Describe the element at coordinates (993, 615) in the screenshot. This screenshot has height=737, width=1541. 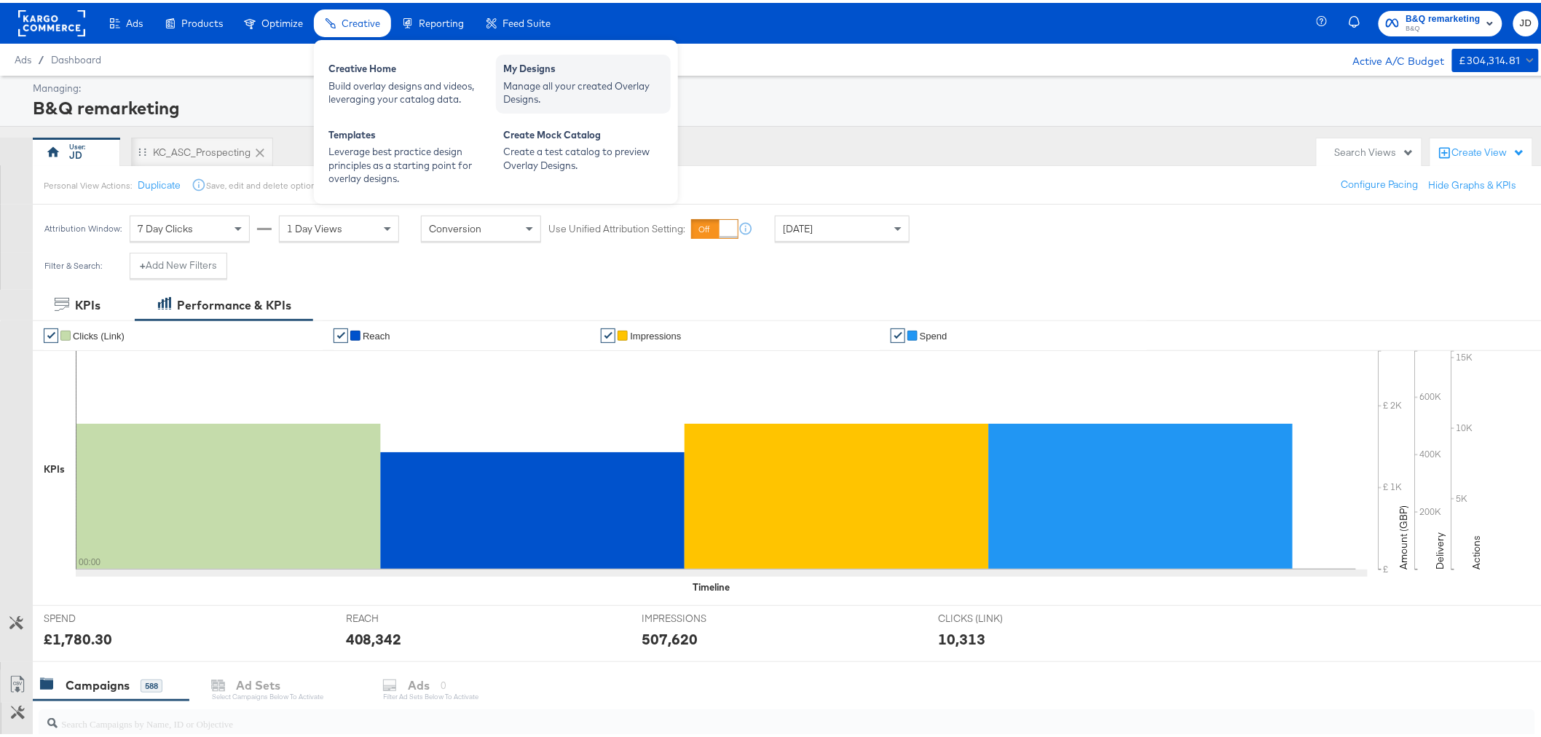
I see `span: CLICKS (LINK)` at that location.